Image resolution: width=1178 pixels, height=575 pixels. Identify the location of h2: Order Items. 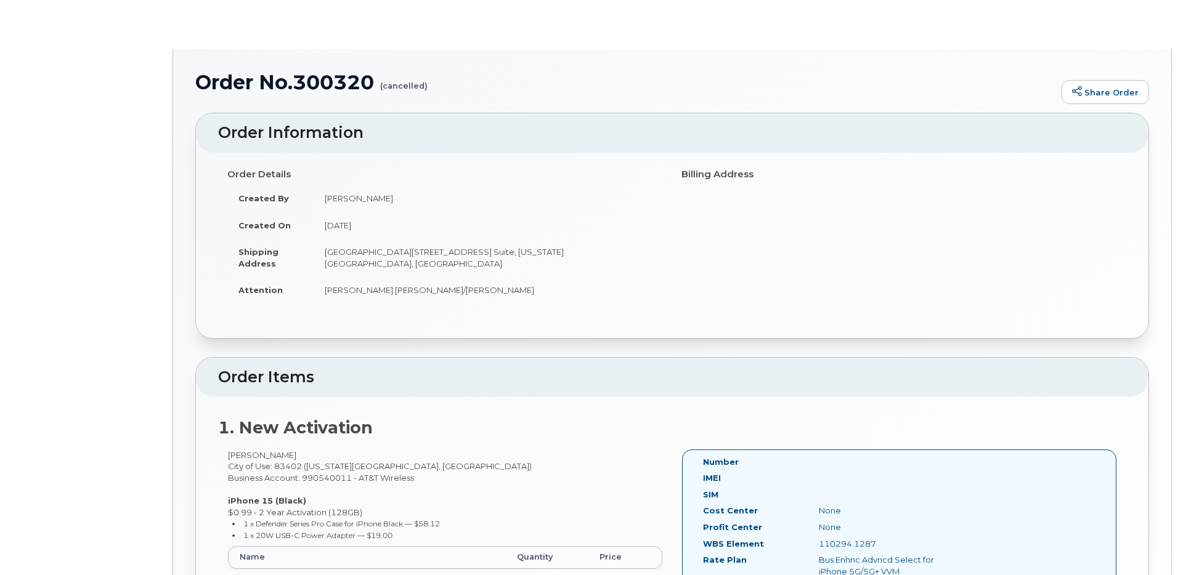
(672, 378).